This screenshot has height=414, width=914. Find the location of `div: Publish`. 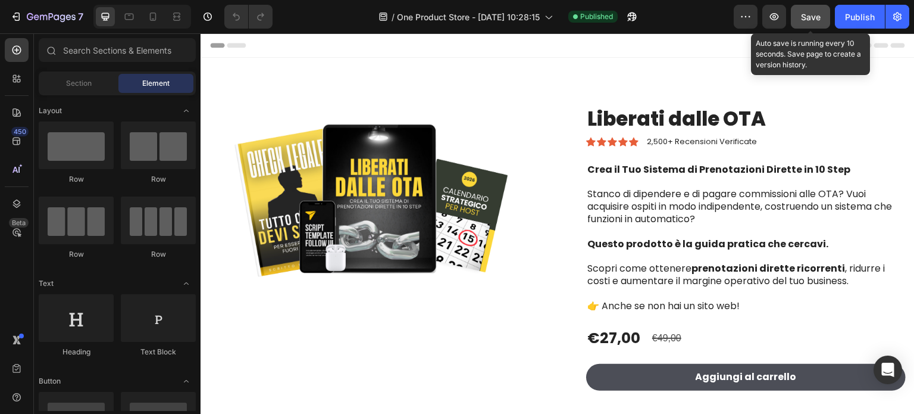

div: Publish is located at coordinates (860, 17).